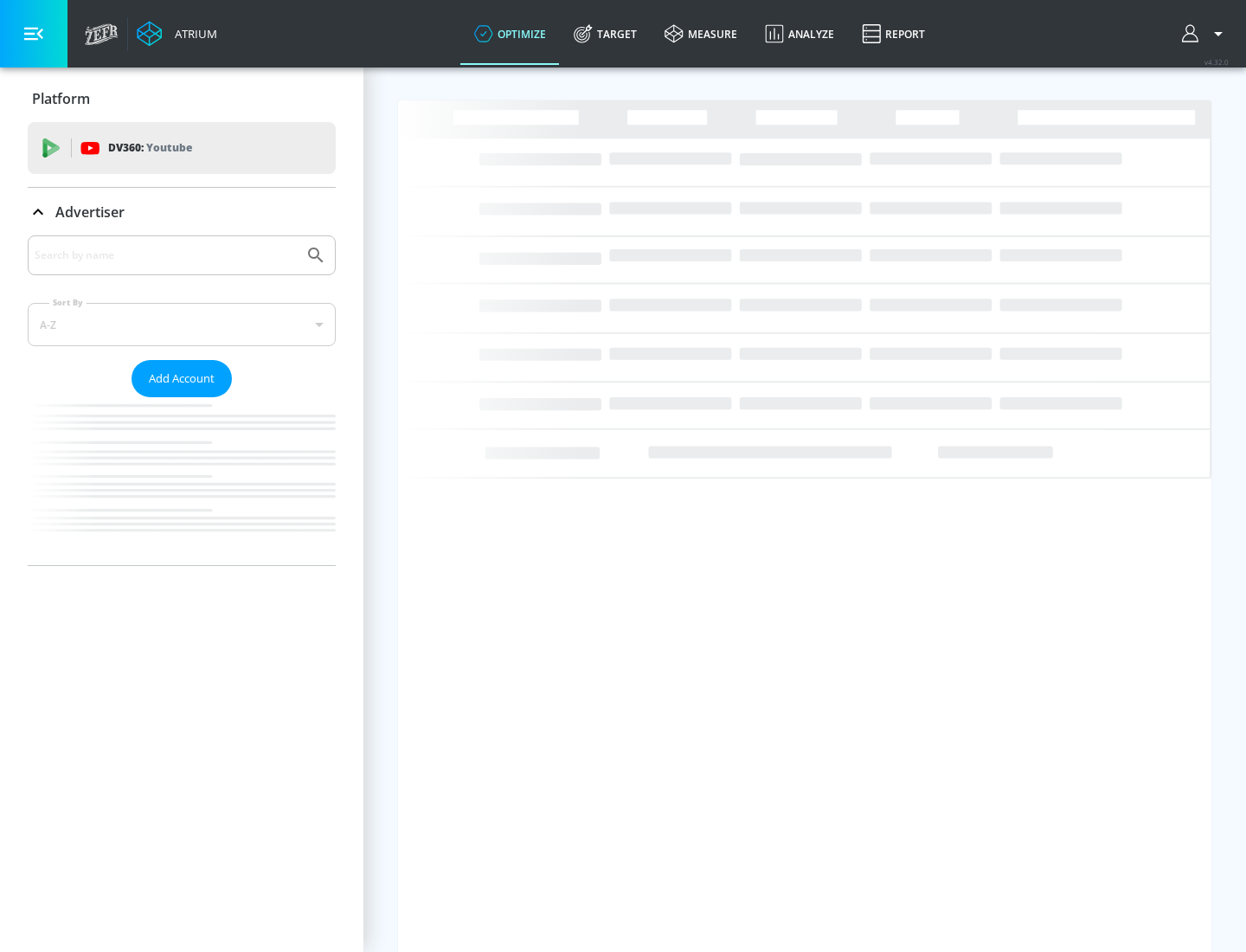 This screenshot has height=952, width=1246. Describe the element at coordinates (168, 147) in the screenshot. I see `p: Youtube` at that location.